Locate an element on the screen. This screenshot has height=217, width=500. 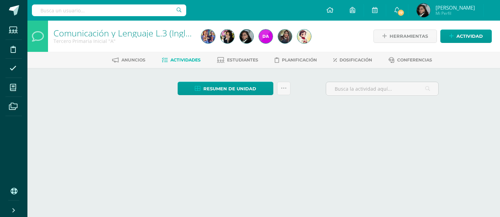
span: Dosificación is located at coordinates (356, 60).